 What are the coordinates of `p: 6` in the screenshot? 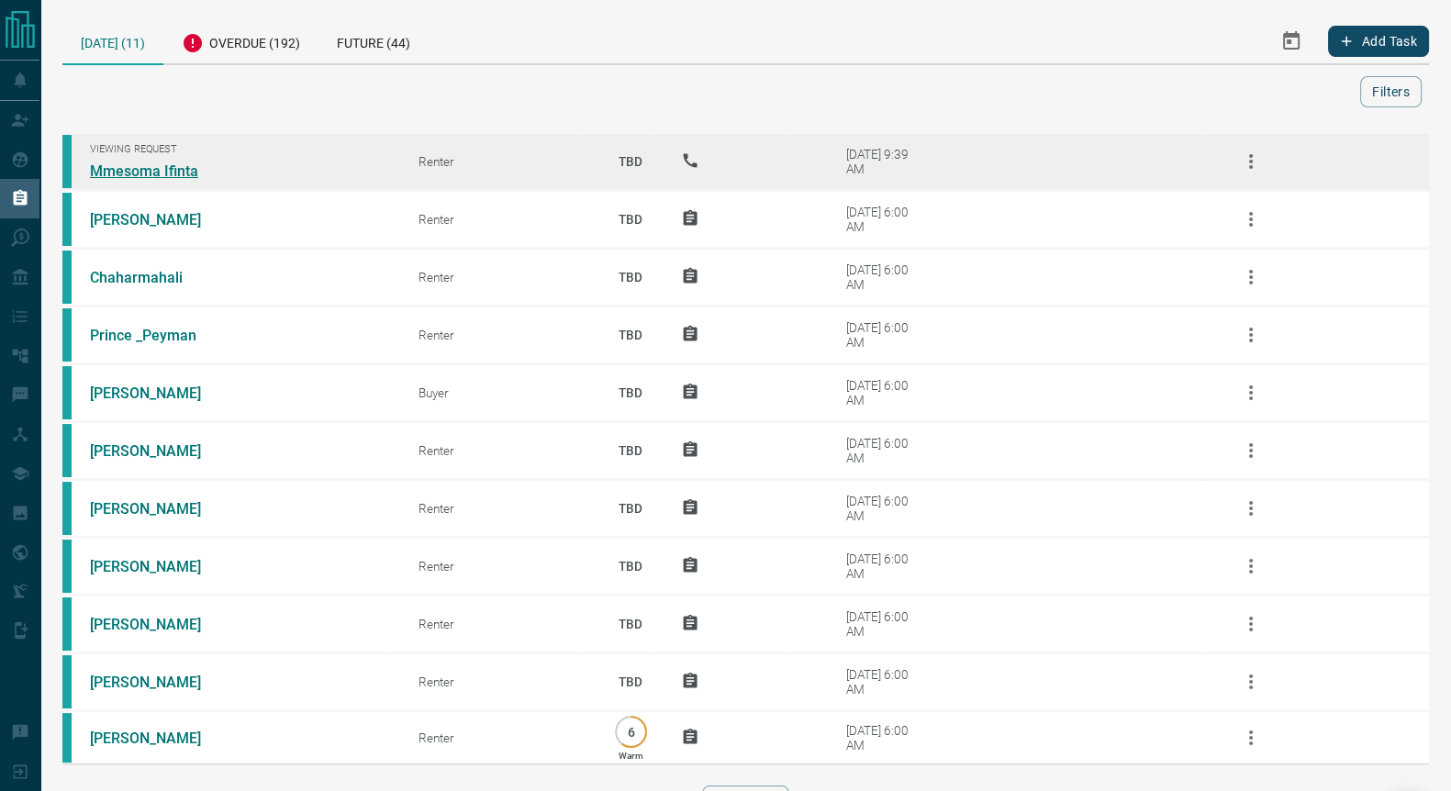 It's located at (630, 731).